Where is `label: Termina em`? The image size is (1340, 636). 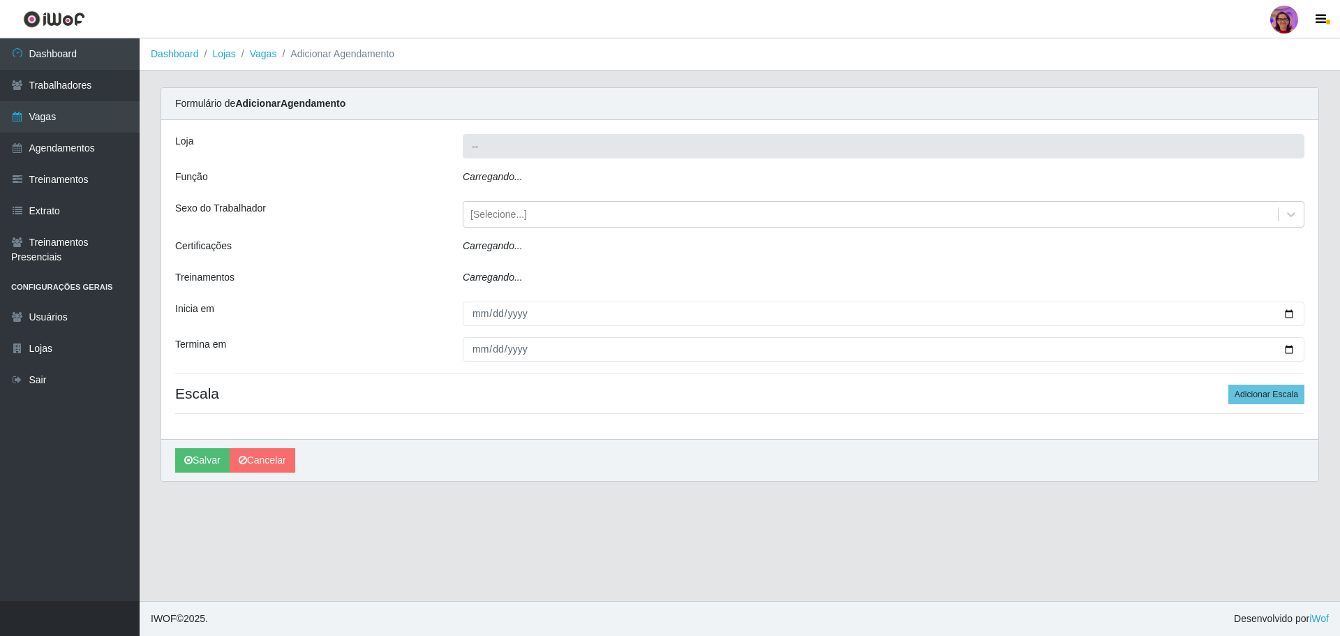 label: Termina em is located at coordinates (200, 344).